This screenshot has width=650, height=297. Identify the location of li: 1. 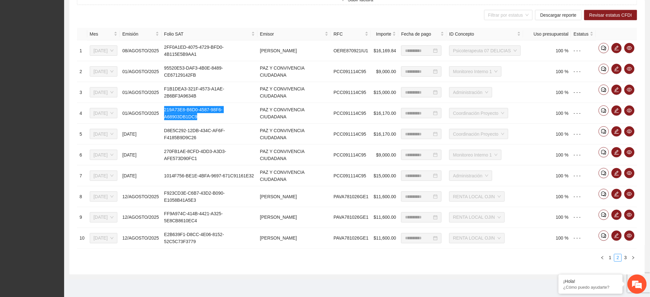
(610, 258).